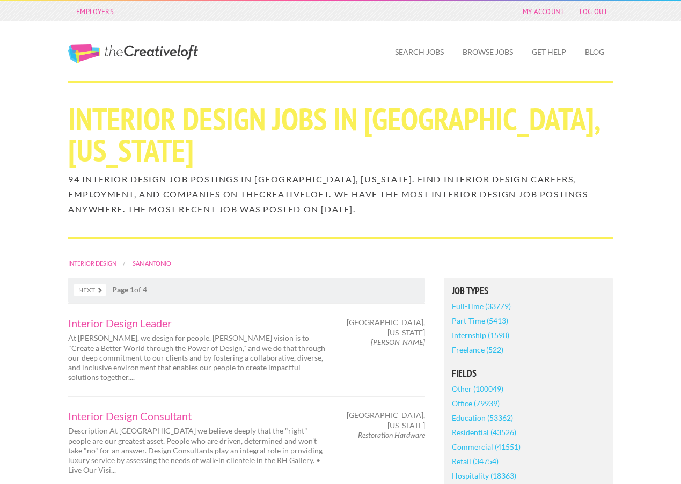  What do you see at coordinates (528, 291) in the screenshot?
I see `h5: Job Types` at bounding box center [528, 291].